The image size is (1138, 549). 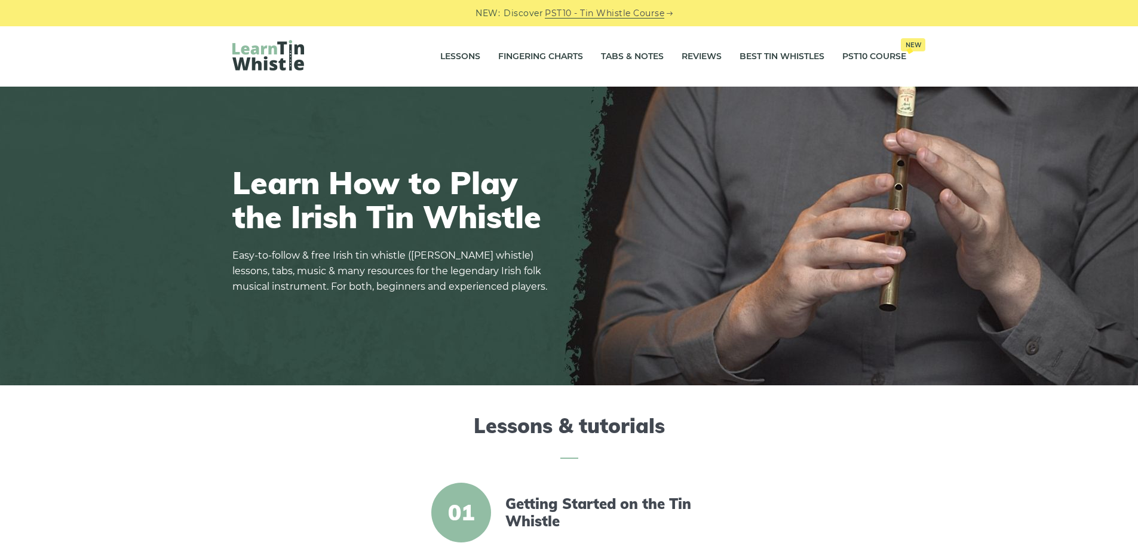 I want to click on a: Best Tin Whistles, so click(x=782, y=57).